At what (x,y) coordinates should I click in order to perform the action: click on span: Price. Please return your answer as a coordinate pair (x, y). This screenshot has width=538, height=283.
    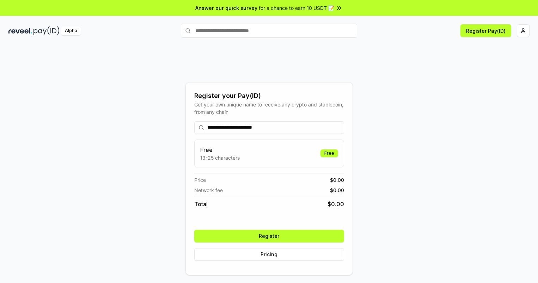
    Looking at the image, I should click on (200, 180).